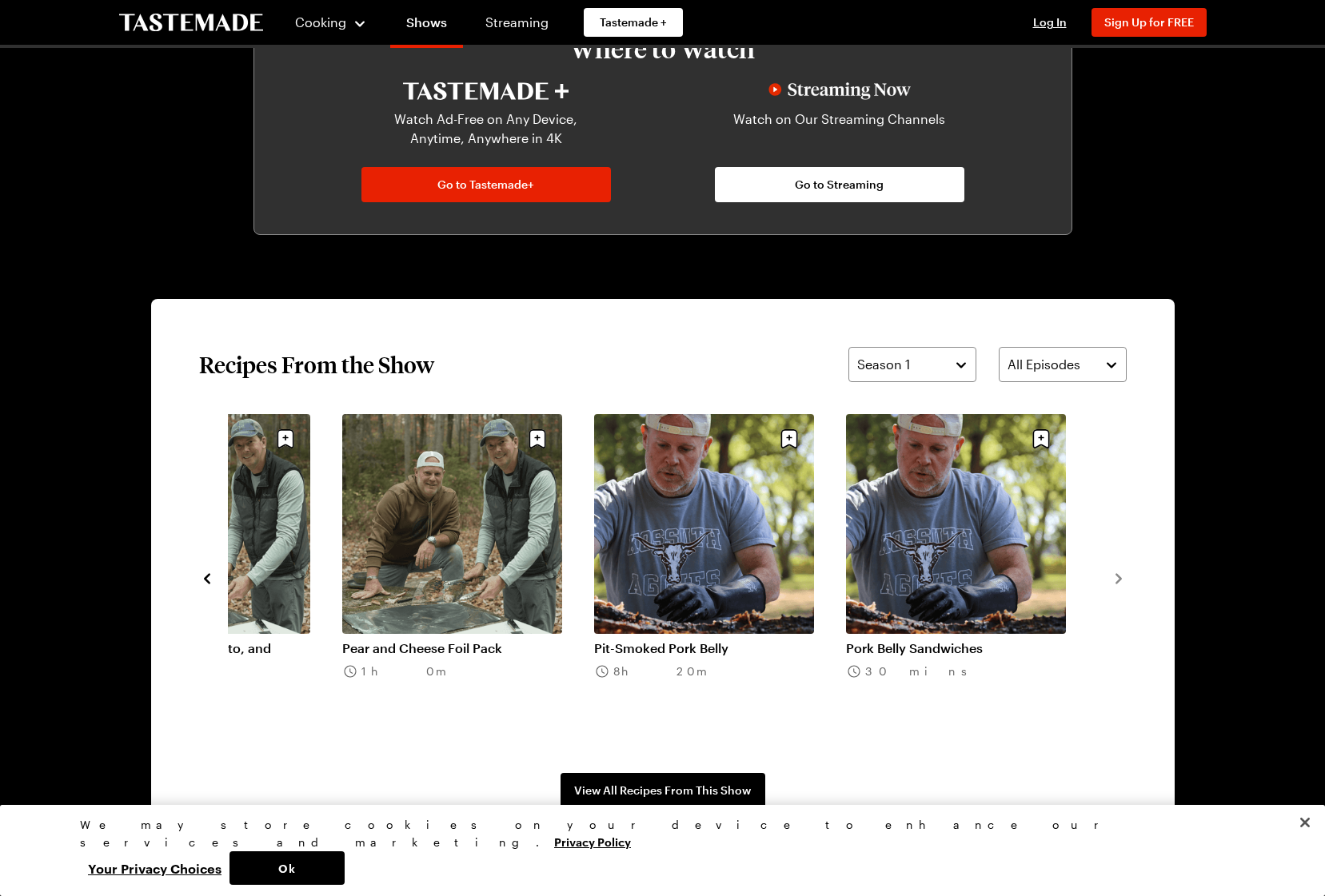  Describe the element at coordinates (426, 25) in the screenshot. I see `a: Shows` at that location.